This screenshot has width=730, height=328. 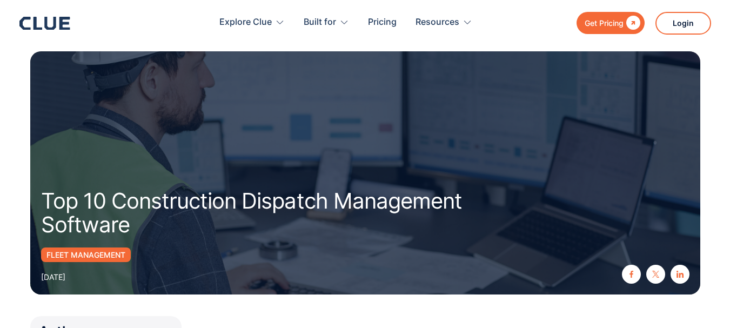 What do you see at coordinates (631, 274) in the screenshot?
I see `img: facebook icon` at bounding box center [631, 274].